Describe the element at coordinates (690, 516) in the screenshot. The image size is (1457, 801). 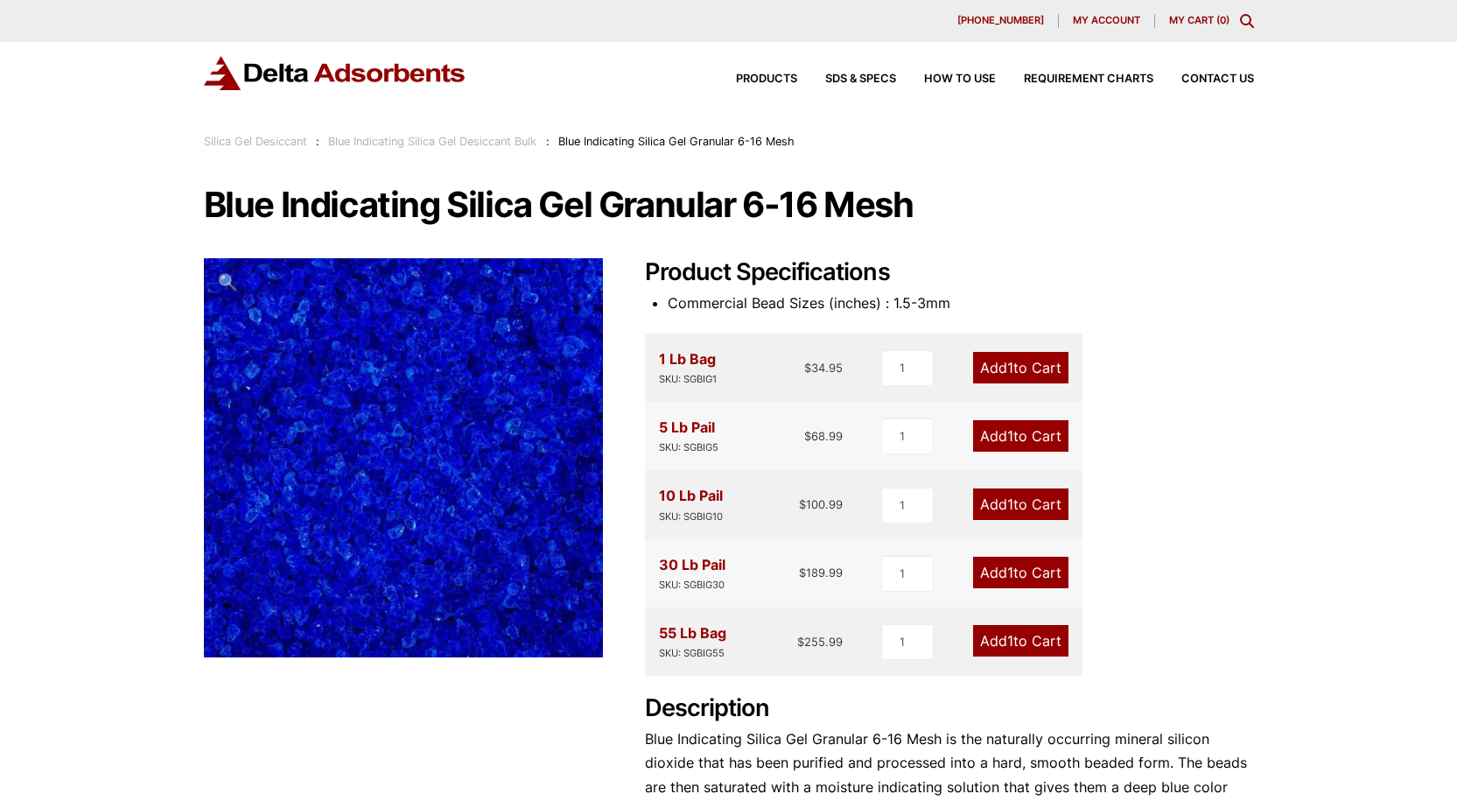
I see `div: SKU: SGBIG10` at that location.